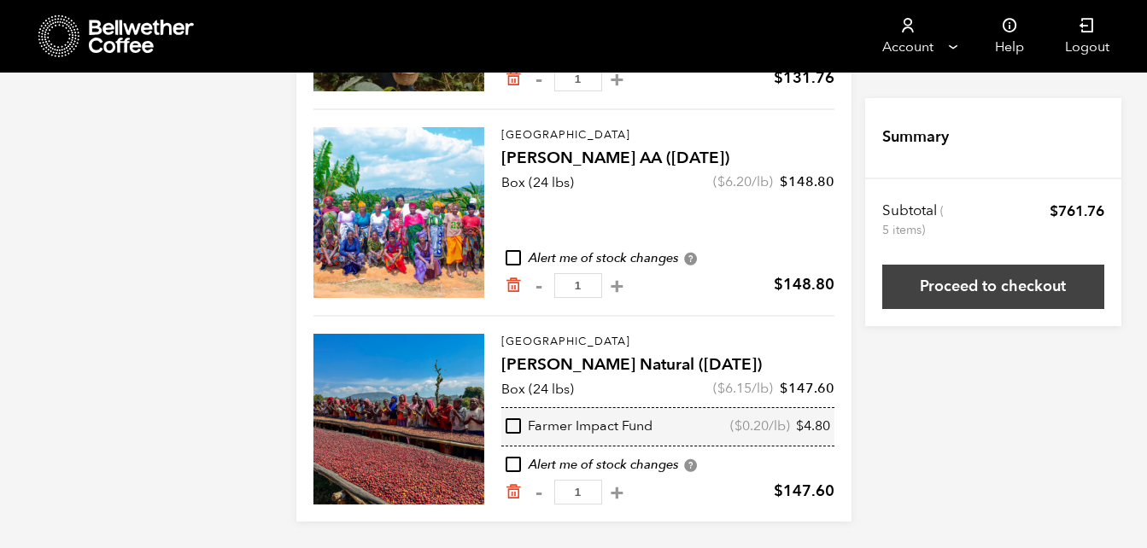 The image size is (1147, 548). What do you see at coordinates (914, 220) in the screenshot?
I see `th: Subtotal` at bounding box center [914, 220].